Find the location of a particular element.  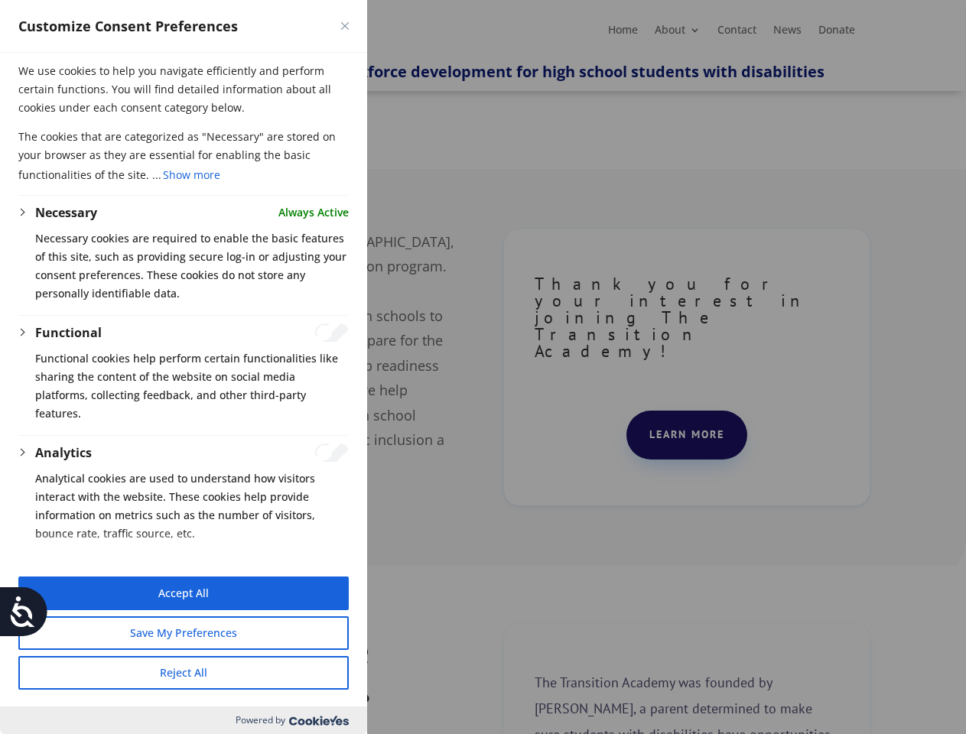

button: Functional is located at coordinates (68, 333).